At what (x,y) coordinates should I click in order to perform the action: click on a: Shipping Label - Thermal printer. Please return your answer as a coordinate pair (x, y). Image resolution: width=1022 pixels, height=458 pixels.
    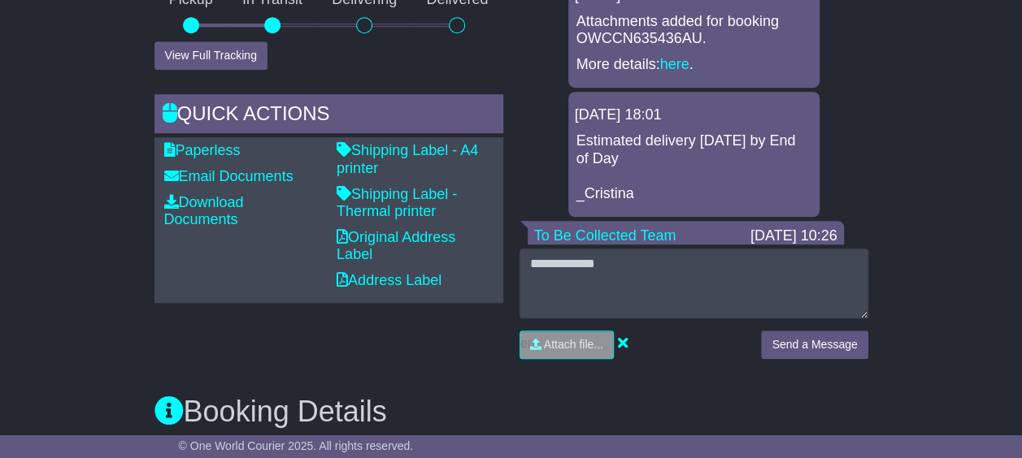
    Looking at the image, I should click on (397, 203).